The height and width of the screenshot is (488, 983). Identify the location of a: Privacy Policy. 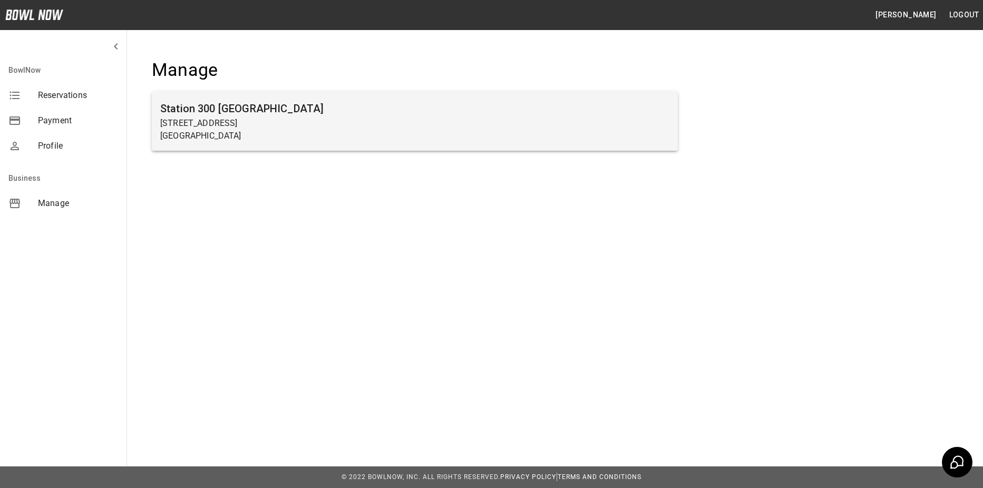
(528, 477).